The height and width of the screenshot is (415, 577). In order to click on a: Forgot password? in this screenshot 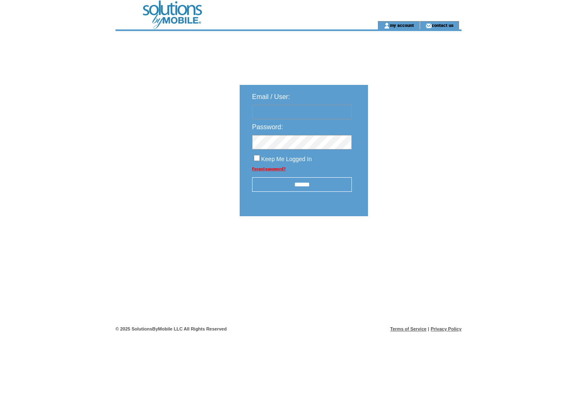, I will do `click(269, 169)`.